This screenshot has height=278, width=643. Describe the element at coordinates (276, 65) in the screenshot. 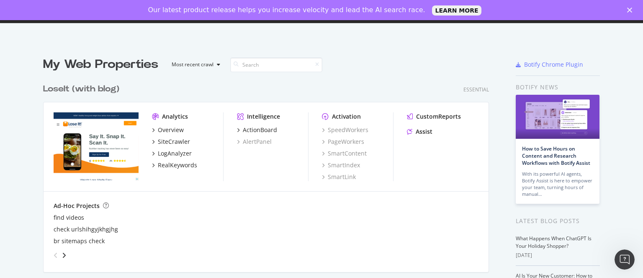

I see `input: Search` at that location.